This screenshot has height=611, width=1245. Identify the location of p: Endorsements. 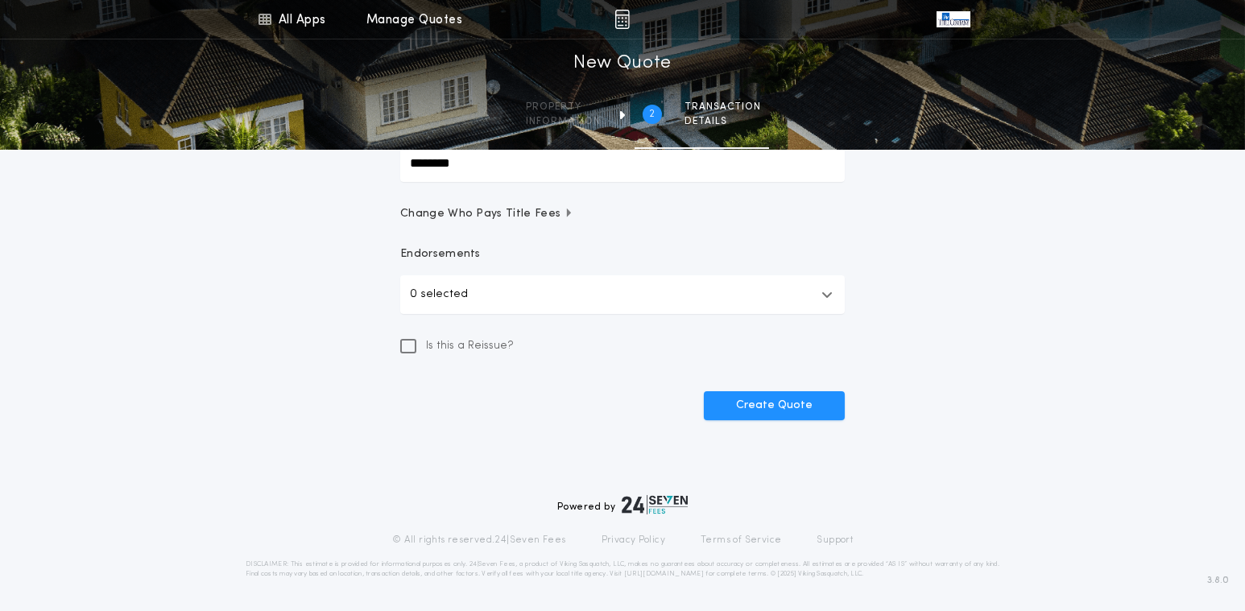
(622, 254).